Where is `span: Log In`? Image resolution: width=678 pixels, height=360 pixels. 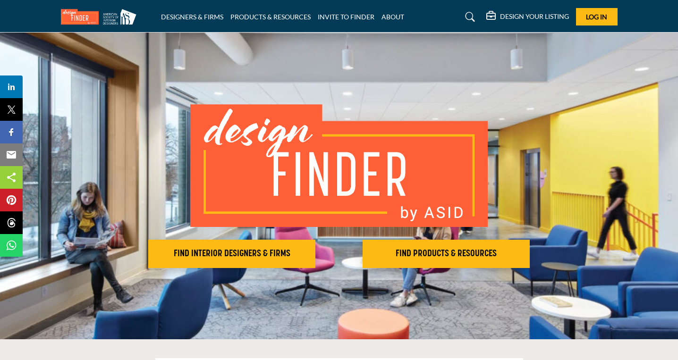
span: Log In is located at coordinates (597, 17).